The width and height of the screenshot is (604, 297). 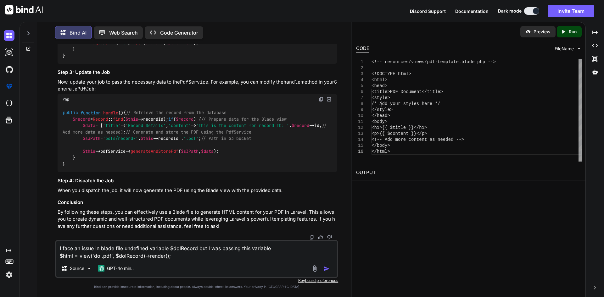 What do you see at coordinates (360, 152) in the screenshot?
I see `div: 16` at bounding box center [360, 152].